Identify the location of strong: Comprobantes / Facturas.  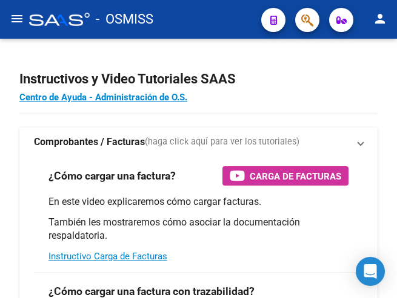
(89, 142).